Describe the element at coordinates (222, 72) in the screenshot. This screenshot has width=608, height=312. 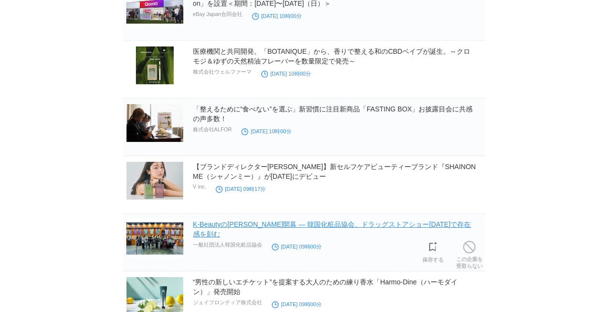
I see `p: 株式会社ウェルファーマ` at that location.